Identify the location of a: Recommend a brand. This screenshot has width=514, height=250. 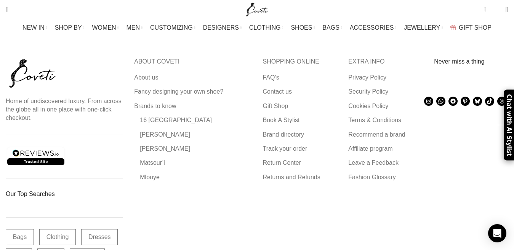
(377, 135).